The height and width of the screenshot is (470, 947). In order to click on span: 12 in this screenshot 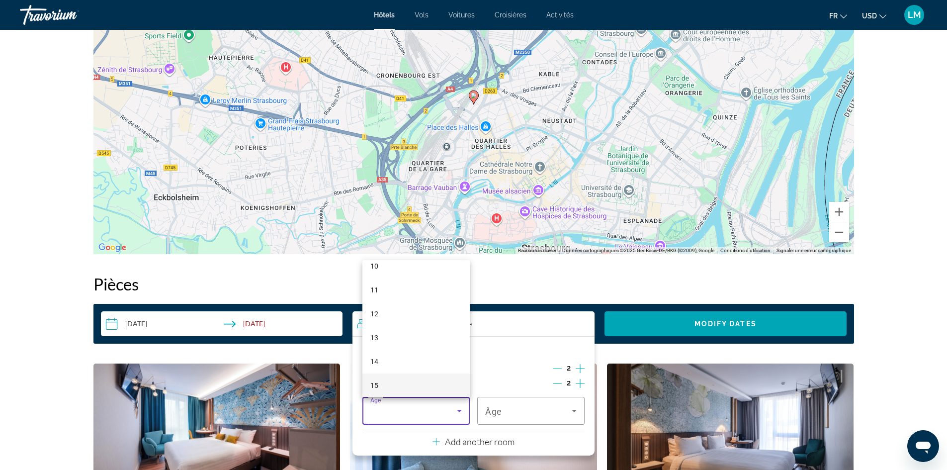, I will do `click(374, 314)`.